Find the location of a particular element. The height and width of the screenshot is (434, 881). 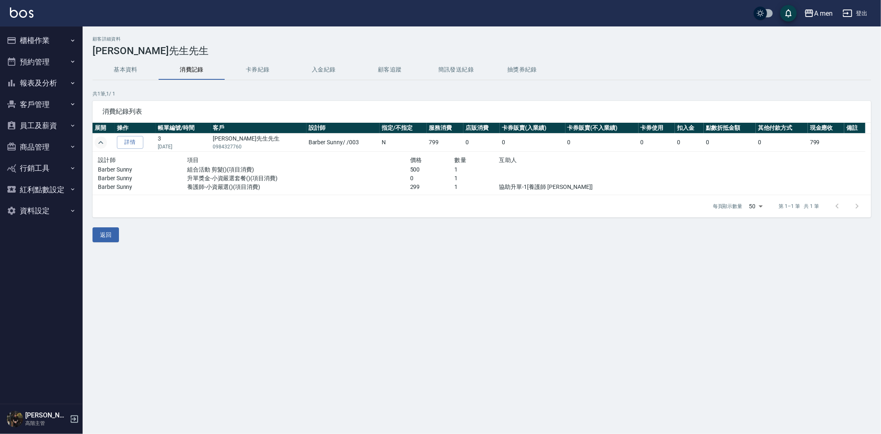

img: Logo is located at coordinates (21, 12).